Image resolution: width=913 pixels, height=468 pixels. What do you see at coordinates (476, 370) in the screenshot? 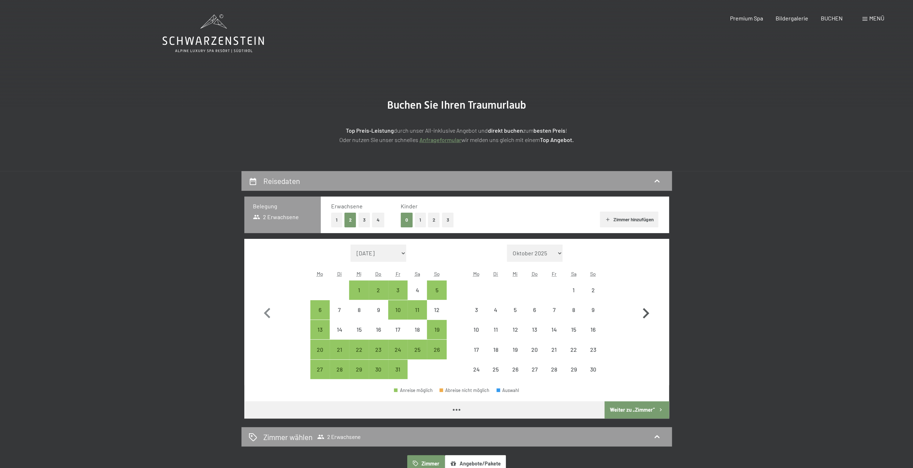
I see `div: Mon Nov 24 2025` at bounding box center [476, 370].